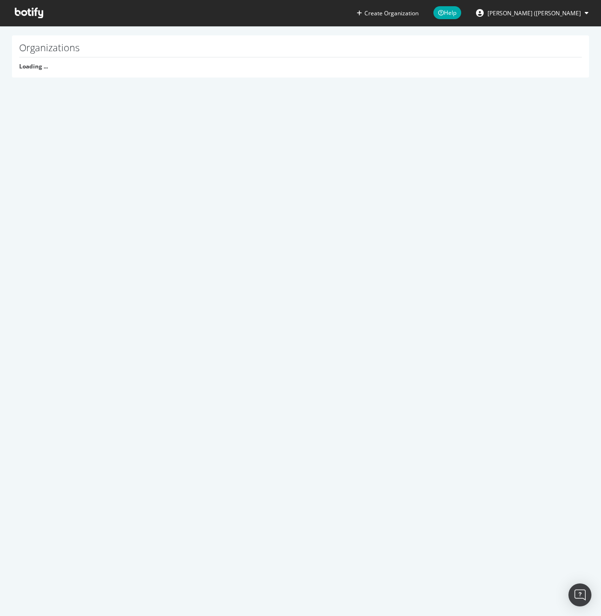 This screenshot has height=616, width=601. What do you see at coordinates (534, 13) in the screenshot?
I see `span: Giovanni (Gio) Peguero` at bounding box center [534, 13].